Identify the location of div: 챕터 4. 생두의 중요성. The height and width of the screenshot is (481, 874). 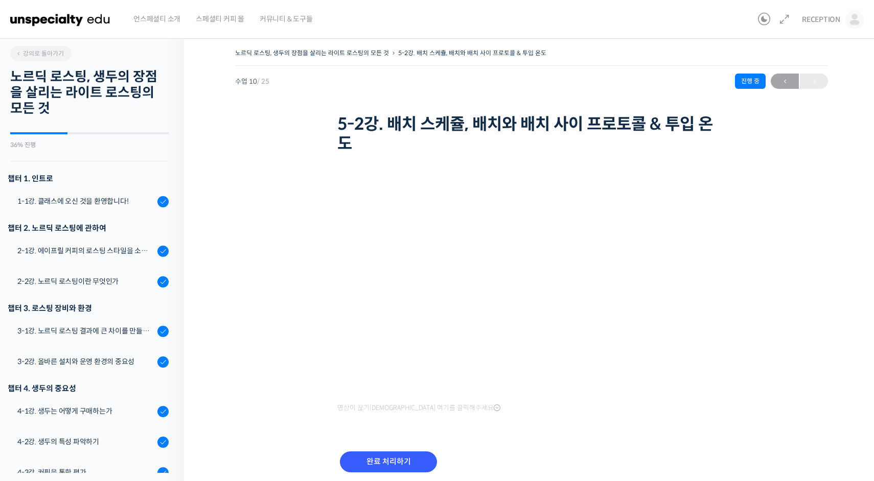
(88, 388).